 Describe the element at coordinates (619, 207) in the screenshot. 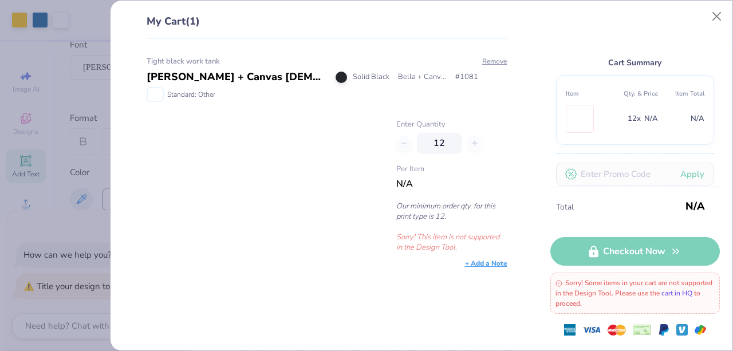

I see `span: Total` at that location.